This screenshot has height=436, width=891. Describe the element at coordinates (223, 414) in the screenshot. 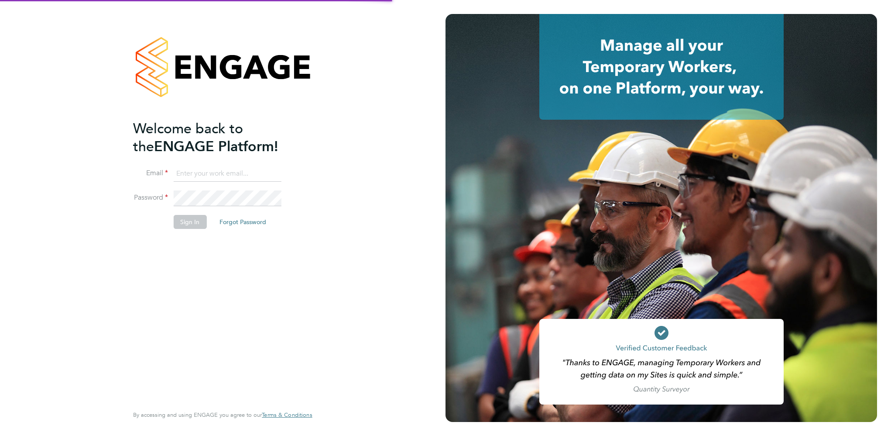

I see `span: By accessing and using ENGAGE you agree to our` at that location.